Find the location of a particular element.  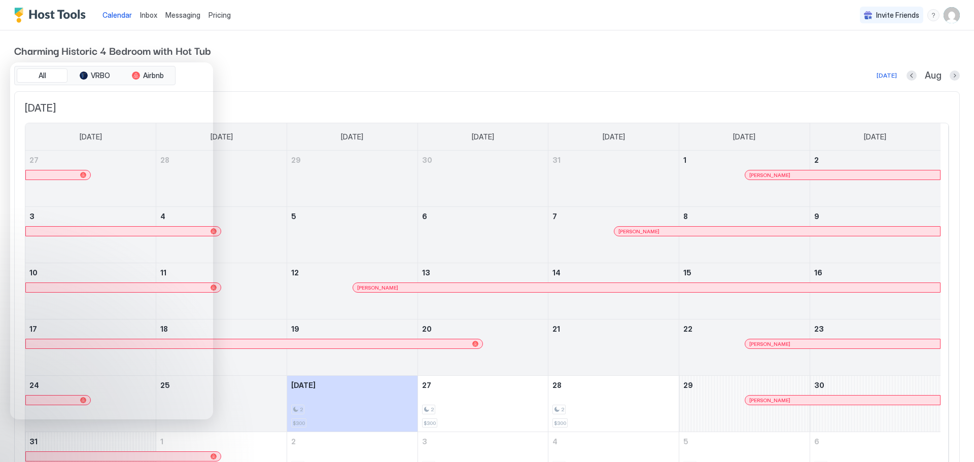

a: August 20, 2025 is located at coordinates (483, 329).